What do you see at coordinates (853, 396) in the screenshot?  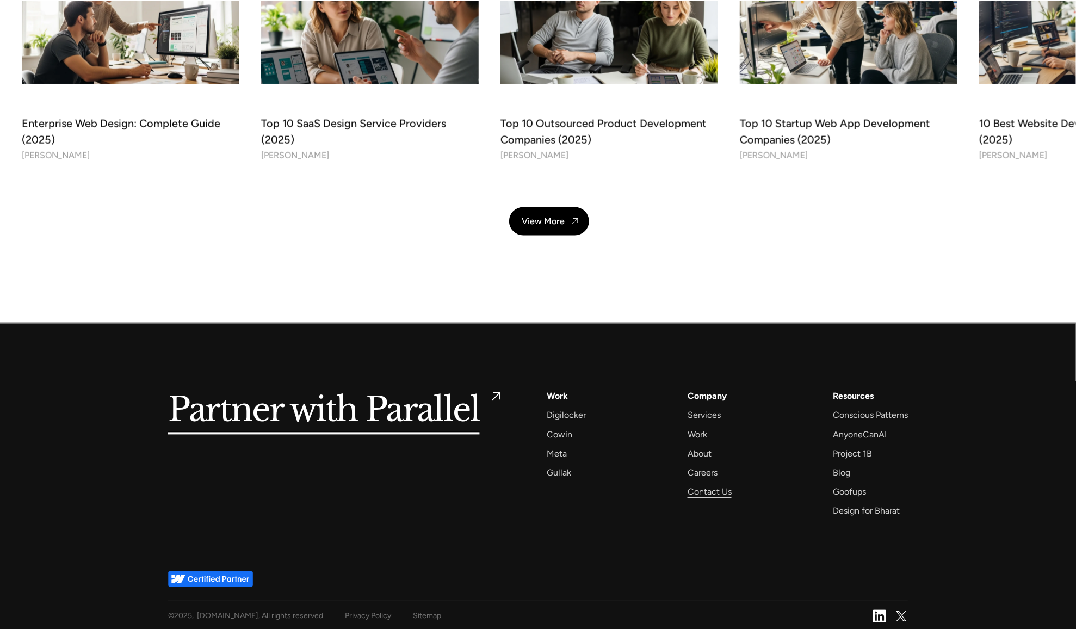 I see `div: Resources` at bounding box center [853, 396].